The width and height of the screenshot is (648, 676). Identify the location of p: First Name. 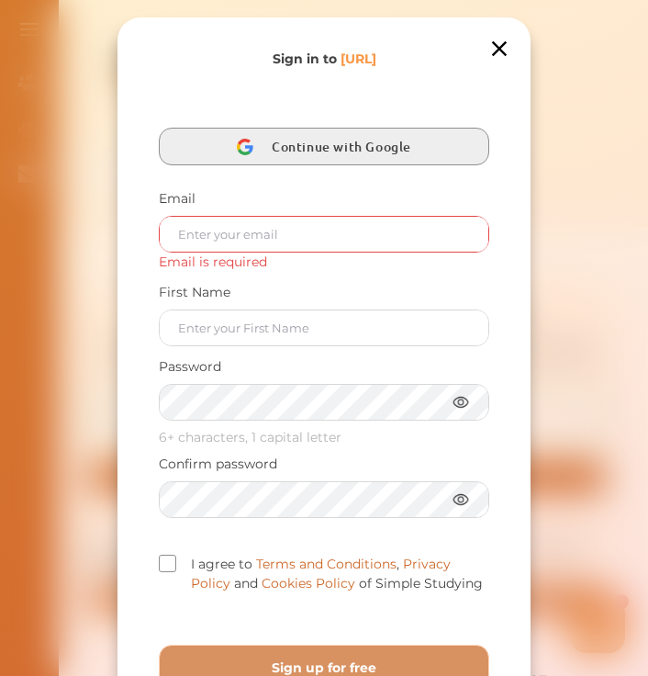
(324, 292).